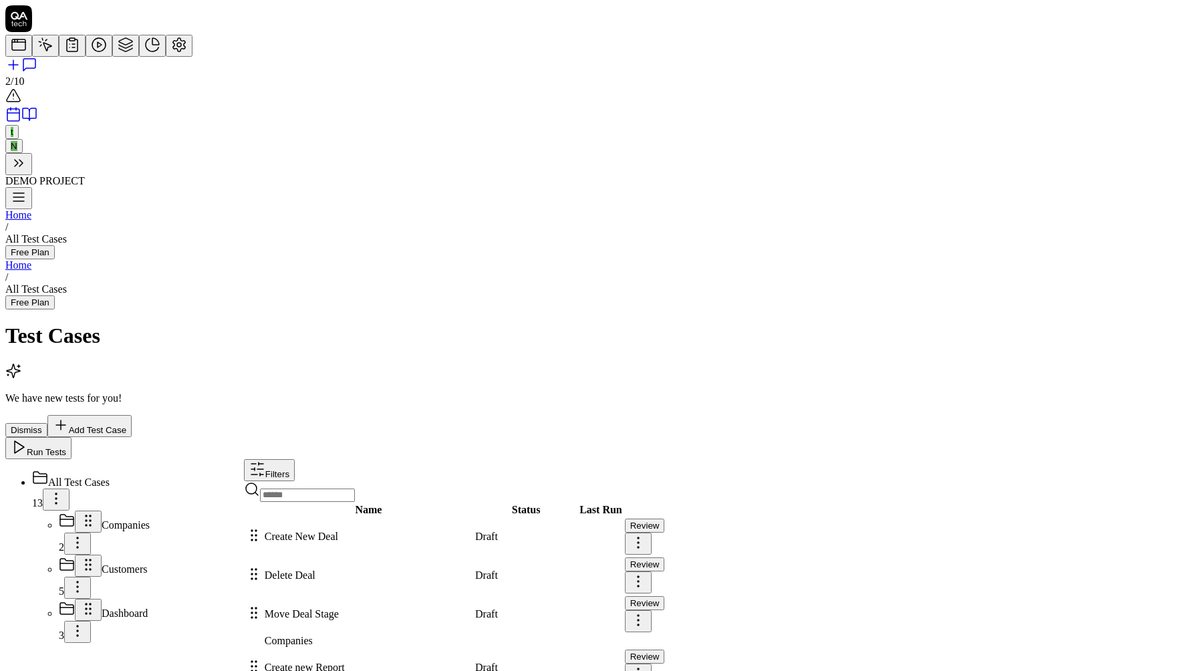 Image resolution: width=1203 pixels, height=671 pixels. What do you see at coordinates (37, 503) in the screenshot?
I see `span: 13` at bounding box center [37, 503].